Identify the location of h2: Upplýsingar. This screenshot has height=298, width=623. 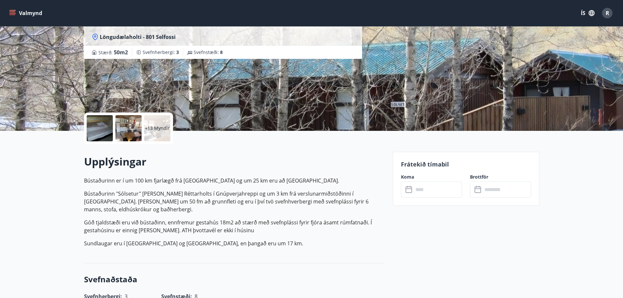
(235, 162).